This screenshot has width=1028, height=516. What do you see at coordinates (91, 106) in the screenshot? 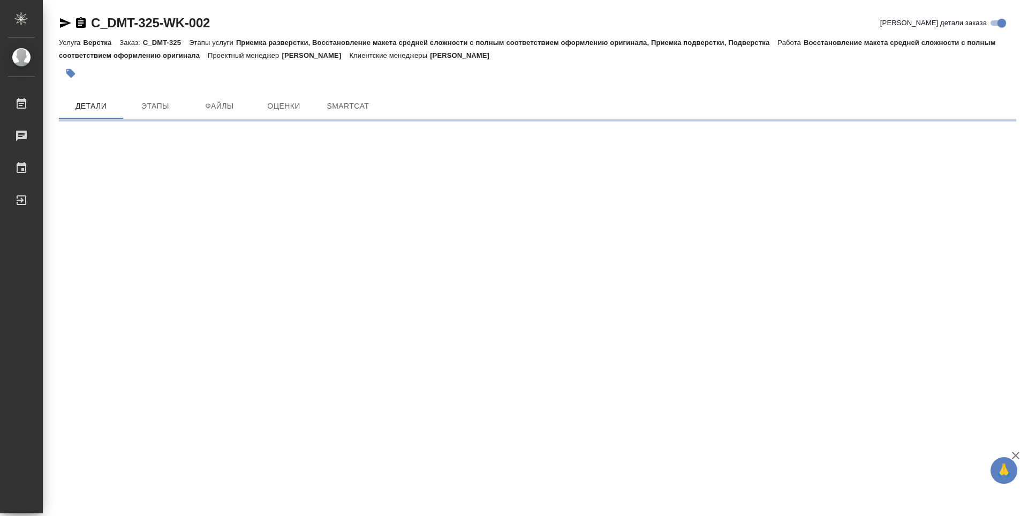
I see `span: Детали` at bounding box center [91, 106].